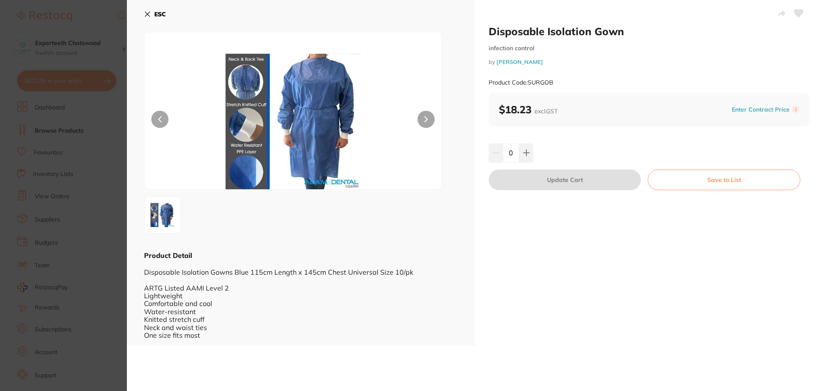 The height and width of the screenshot is (391, 823). What do you see at coordinates (301, 299) in the screenshot?
I see `div: Disposable Isolation Gowns Blue 115cm Length x 145cm Chest Universal Size 10/pk ARTG Listed AAMI ...` at bounding box center [301, 299].